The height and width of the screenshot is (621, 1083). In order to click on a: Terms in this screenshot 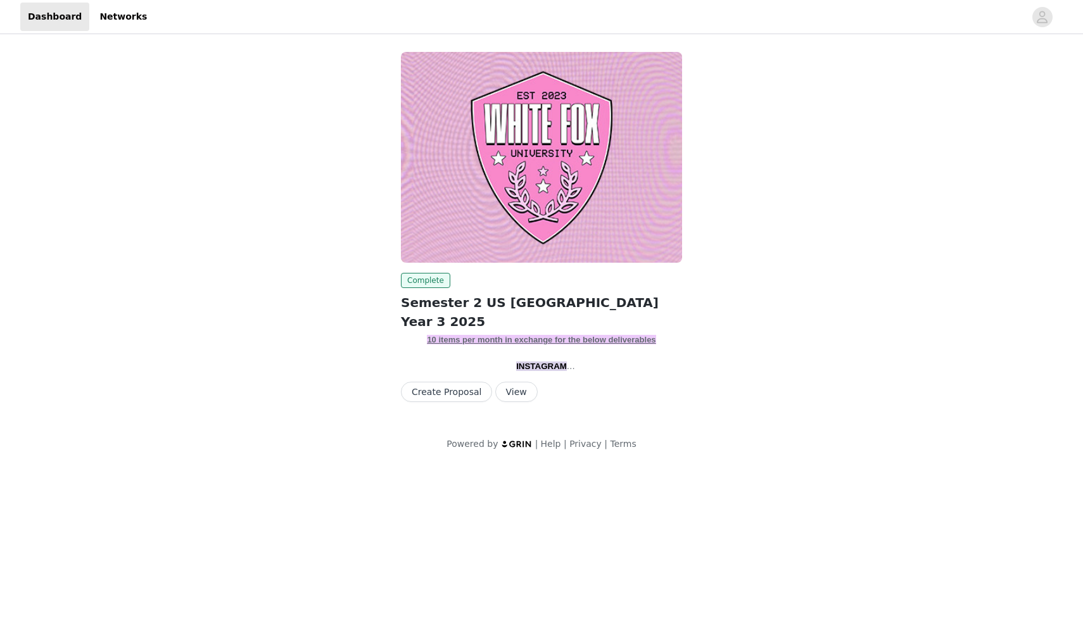, I will do `click(623, 444)`.